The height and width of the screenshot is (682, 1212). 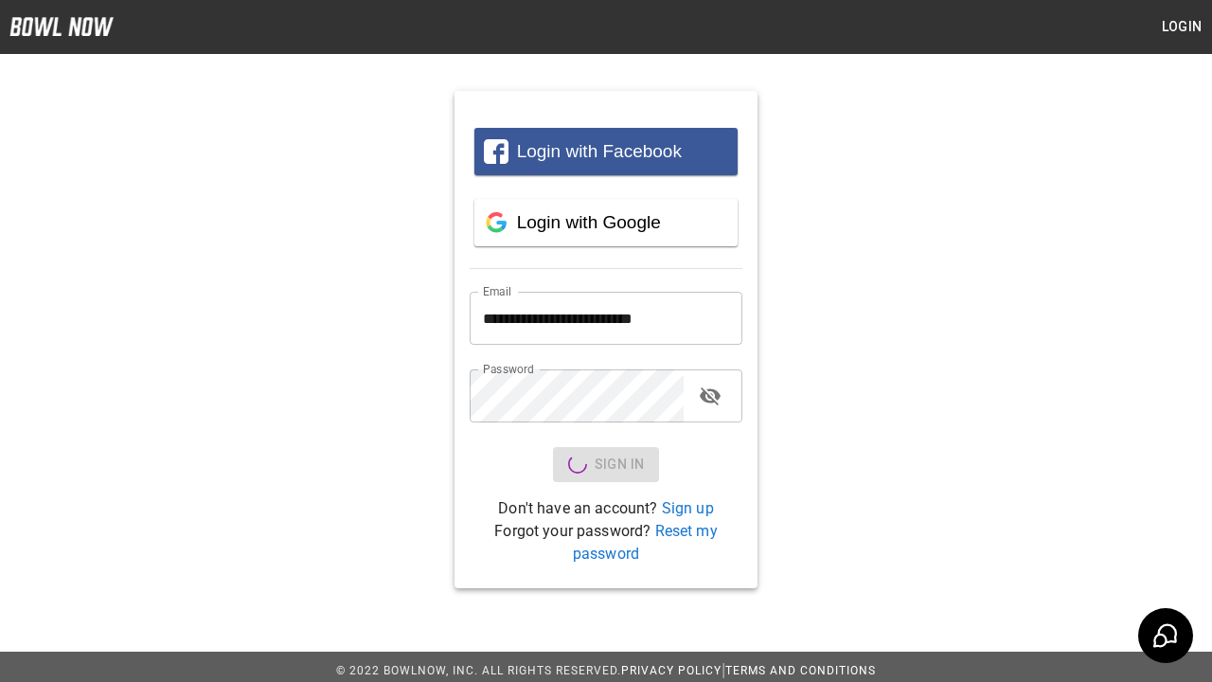 I want to click on a: Reset my password, so click(x=645, y=542).